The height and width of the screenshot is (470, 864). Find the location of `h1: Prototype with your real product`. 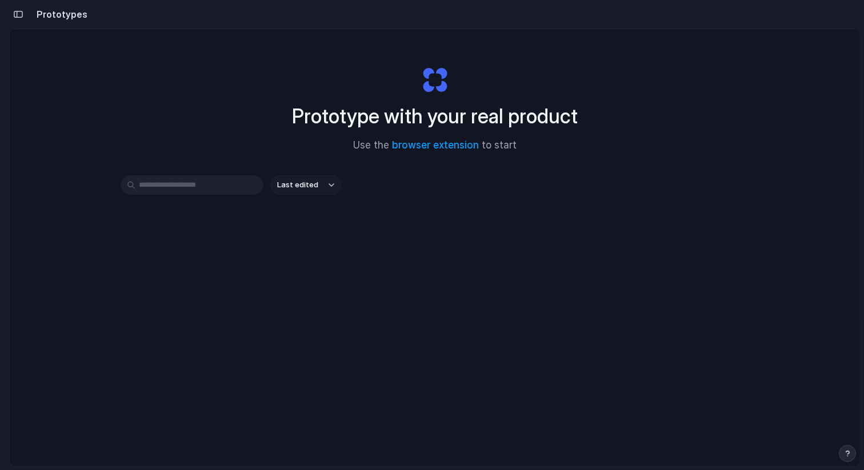

h1: Prototype with your real product is located at coordinates (435, 116).